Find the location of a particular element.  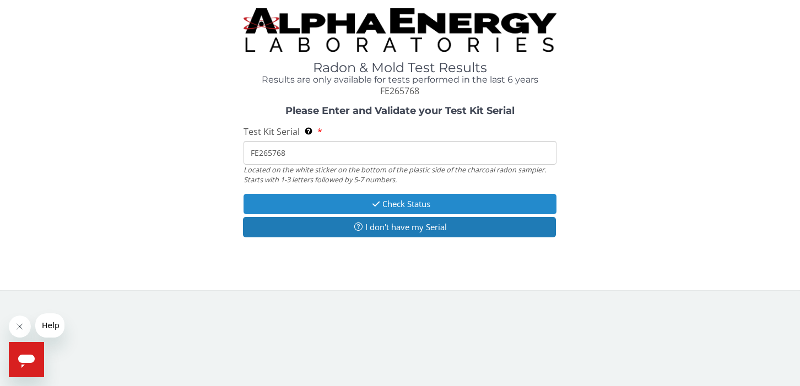

span: Help is located at coordinates (15, 12).